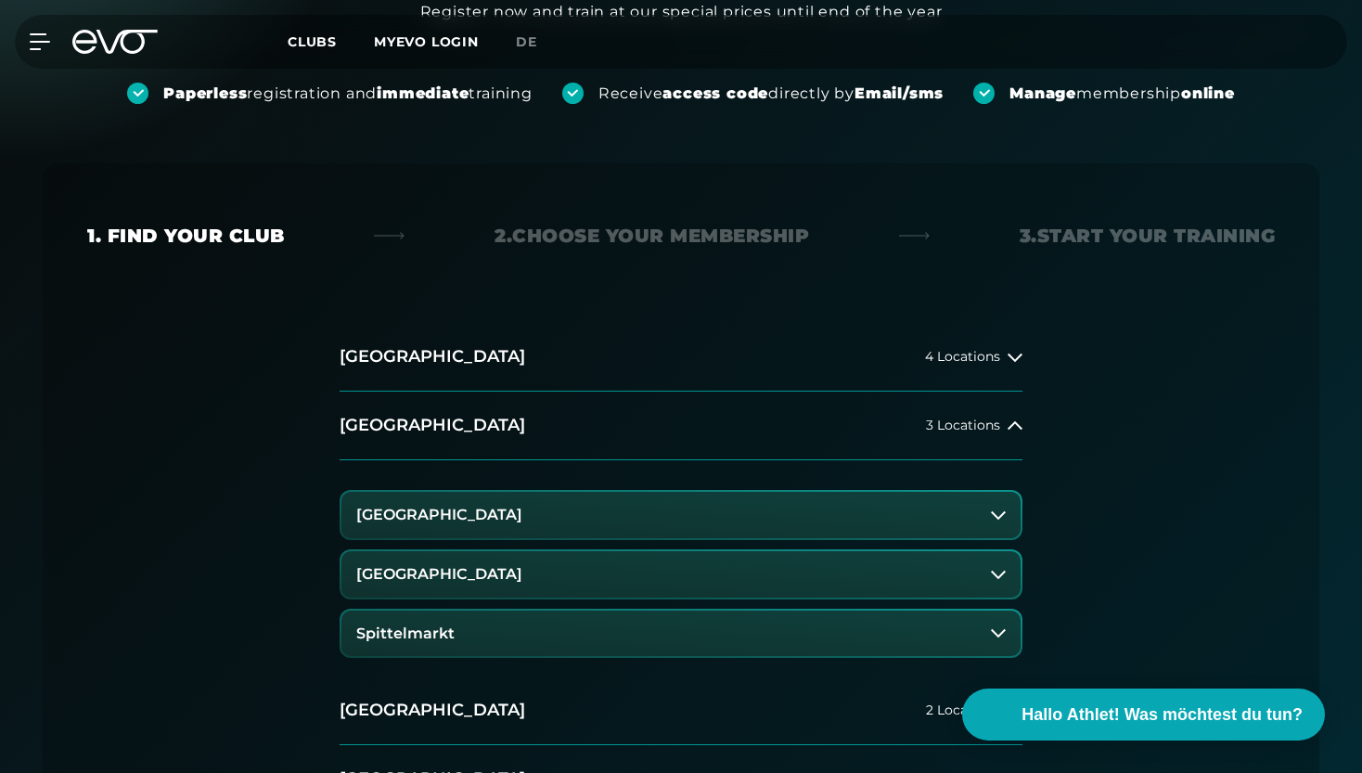 This screenshot has width=1362, height=773. I want to click on strong: access code, so click(715, 93).